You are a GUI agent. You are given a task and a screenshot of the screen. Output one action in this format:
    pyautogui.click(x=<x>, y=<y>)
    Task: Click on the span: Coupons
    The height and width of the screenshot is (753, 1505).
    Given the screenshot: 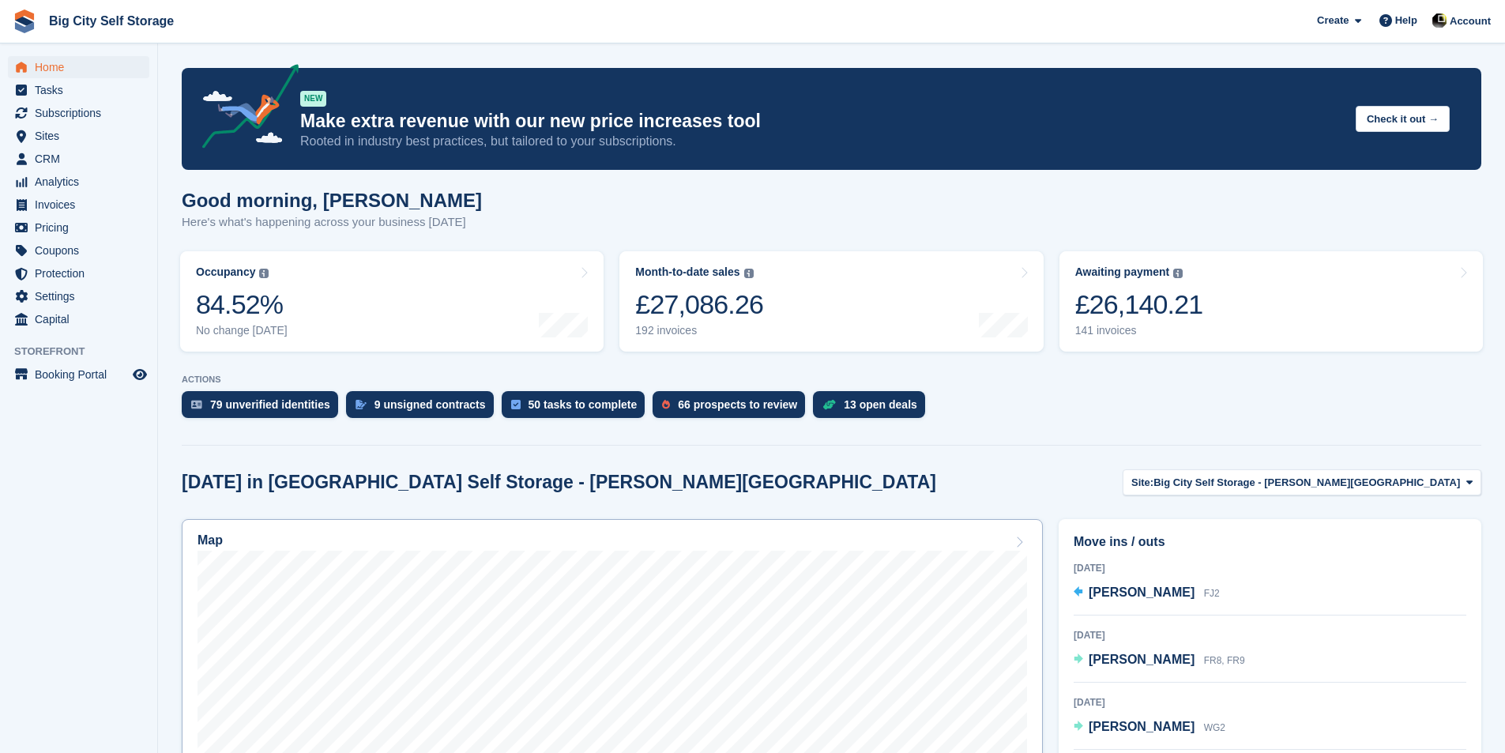 What is the action you would take?
    pyautogui.click(x=82, y=250)
    